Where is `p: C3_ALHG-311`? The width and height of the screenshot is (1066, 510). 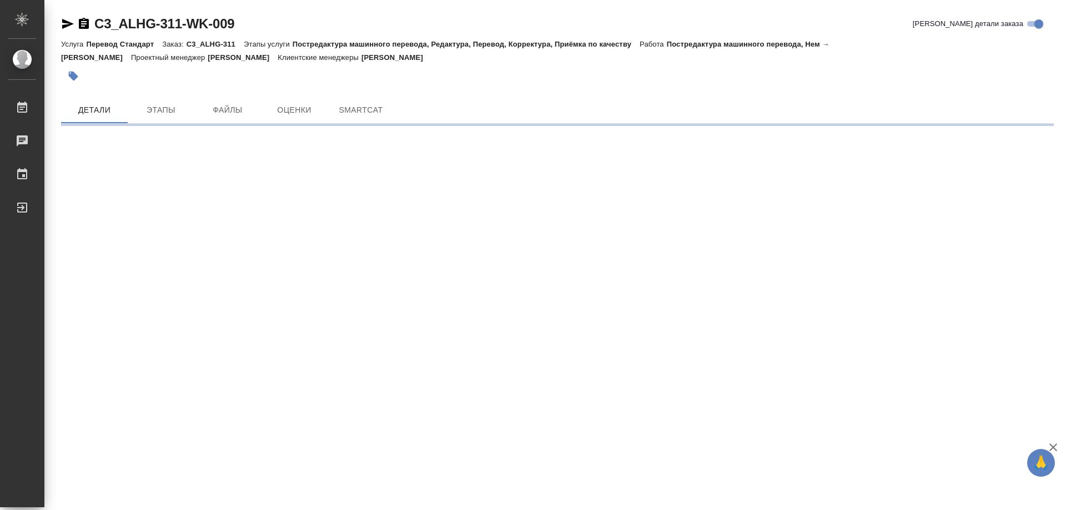
p: C3_ALHG-311 is located at coordinates (215, 44).